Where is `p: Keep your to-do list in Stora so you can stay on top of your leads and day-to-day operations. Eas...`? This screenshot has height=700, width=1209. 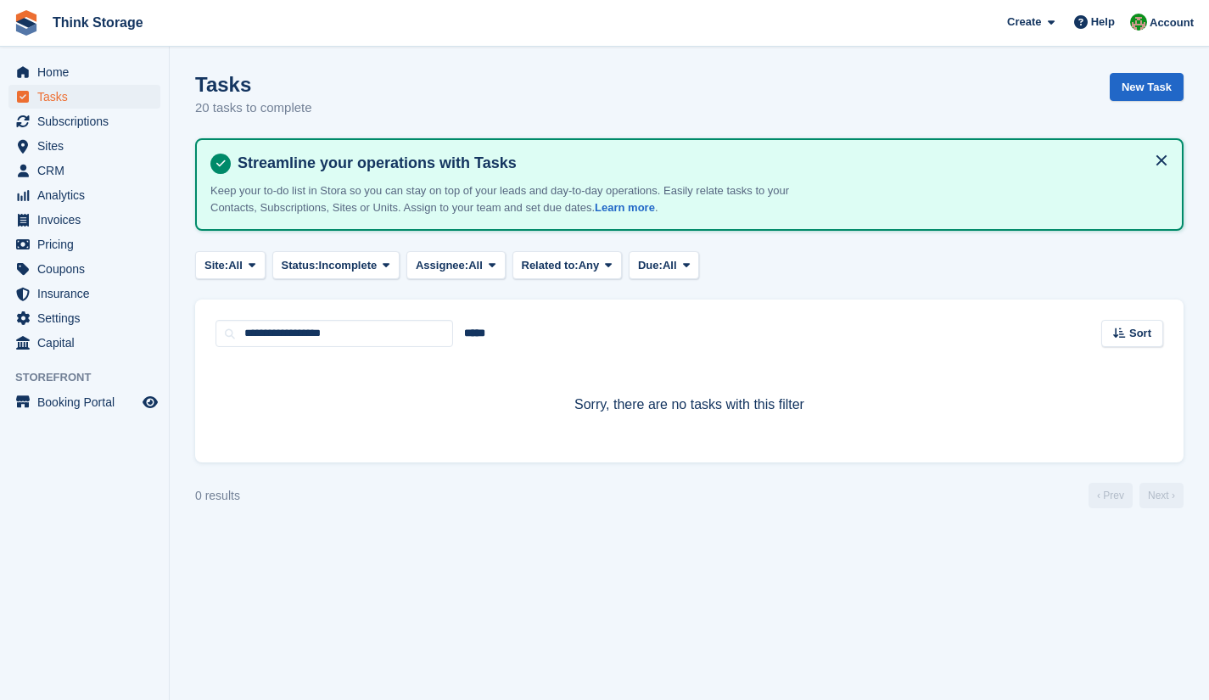
p: Keep your to-do list in Stora so you can stay on top of your leads and day-to-day operations. Eas... is located at coordinates (507, 199).